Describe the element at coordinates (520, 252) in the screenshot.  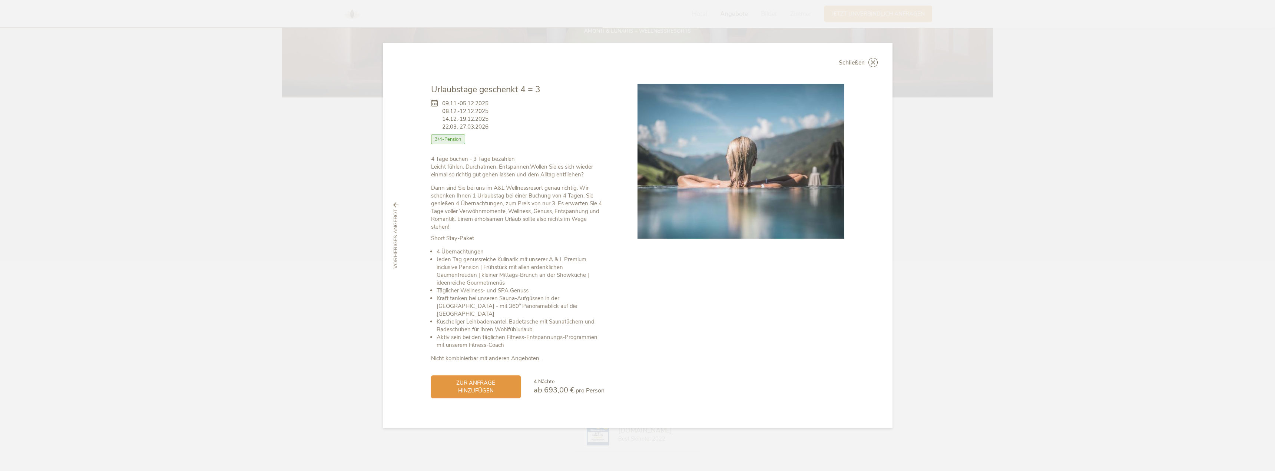
I see `li: 4 Übernachtungen` at that location.